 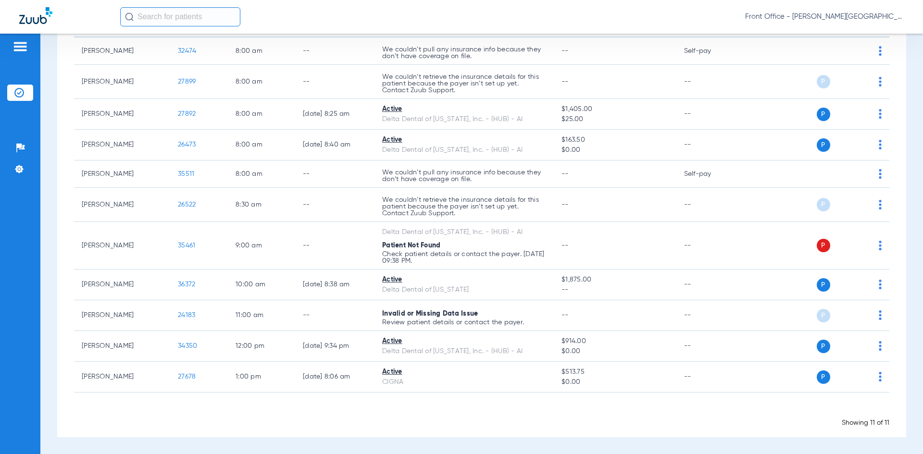 I want to click on span: 24183, so click(x=186, y=315).